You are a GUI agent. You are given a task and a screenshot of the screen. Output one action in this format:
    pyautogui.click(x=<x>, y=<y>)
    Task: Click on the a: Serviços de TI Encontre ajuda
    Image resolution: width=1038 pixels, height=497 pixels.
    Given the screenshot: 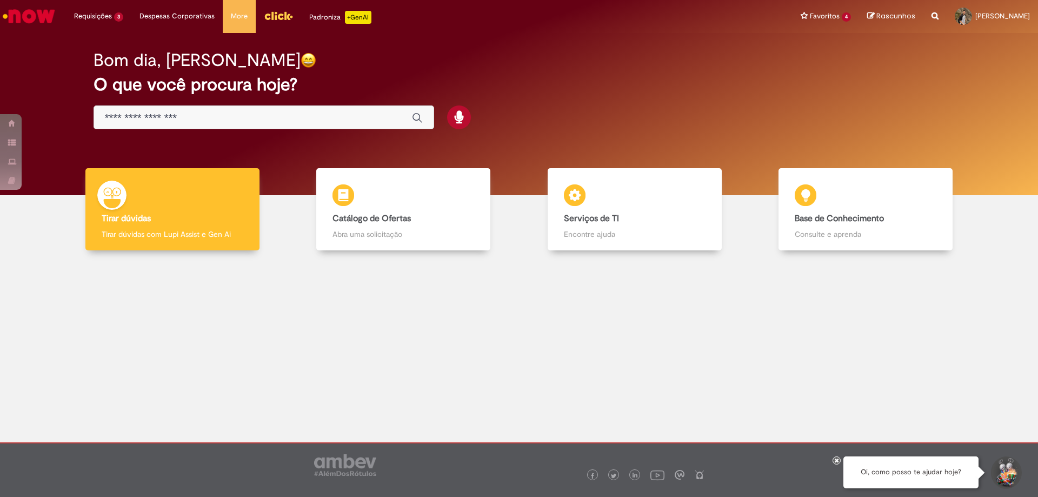 What is the action you would take?
    pyautogui.click(x=635, y=209)
    